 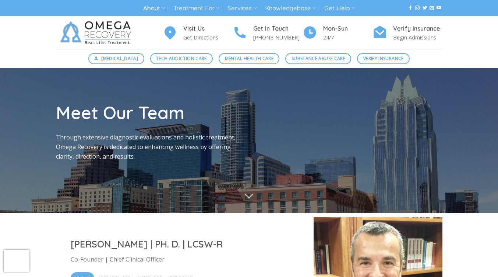 I want to click on button: Scroll for more, so click(x=249, y=196).